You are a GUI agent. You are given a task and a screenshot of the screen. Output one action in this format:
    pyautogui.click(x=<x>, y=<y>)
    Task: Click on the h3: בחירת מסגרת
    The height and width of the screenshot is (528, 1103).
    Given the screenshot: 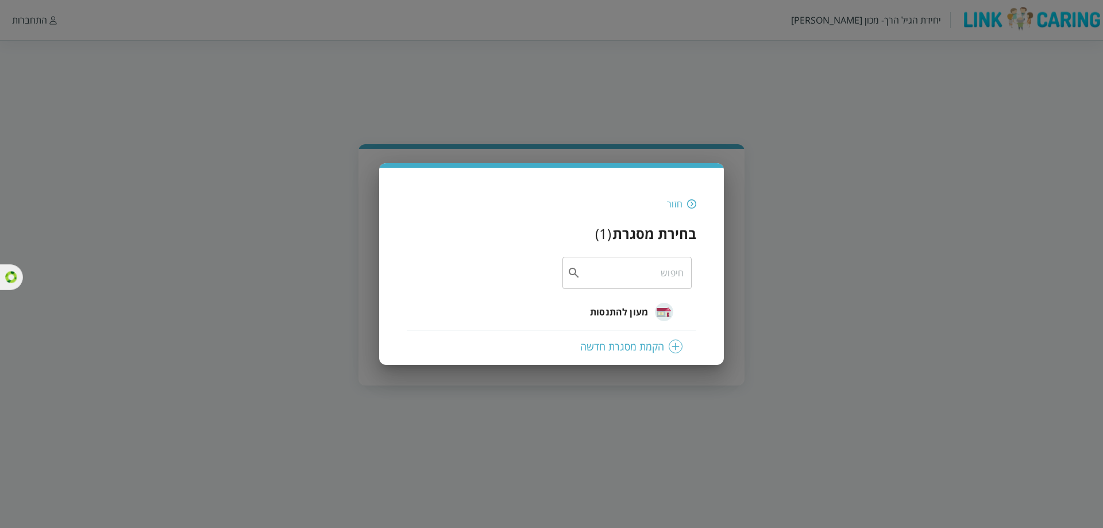 What is the action you would take?
    pyautogui.click(x=654, y=233)
    